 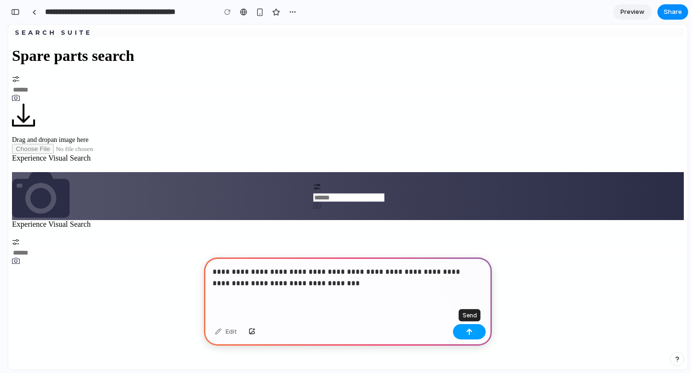 I want to click on img: logo, so click(x=44, y=8).